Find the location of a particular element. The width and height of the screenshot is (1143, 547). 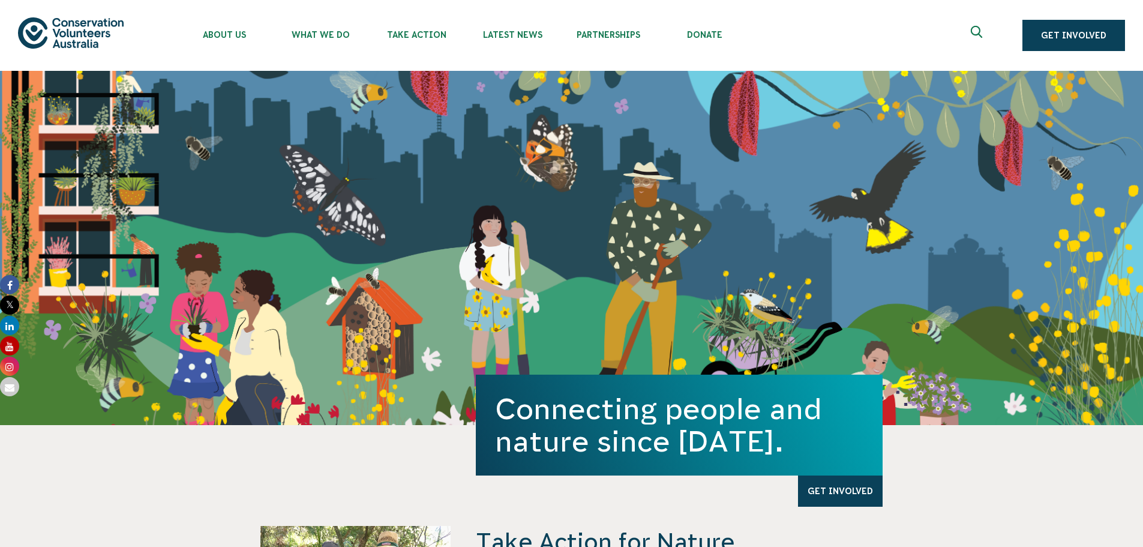

button: Expand search box Close search box is located at coordinates (978, 35).